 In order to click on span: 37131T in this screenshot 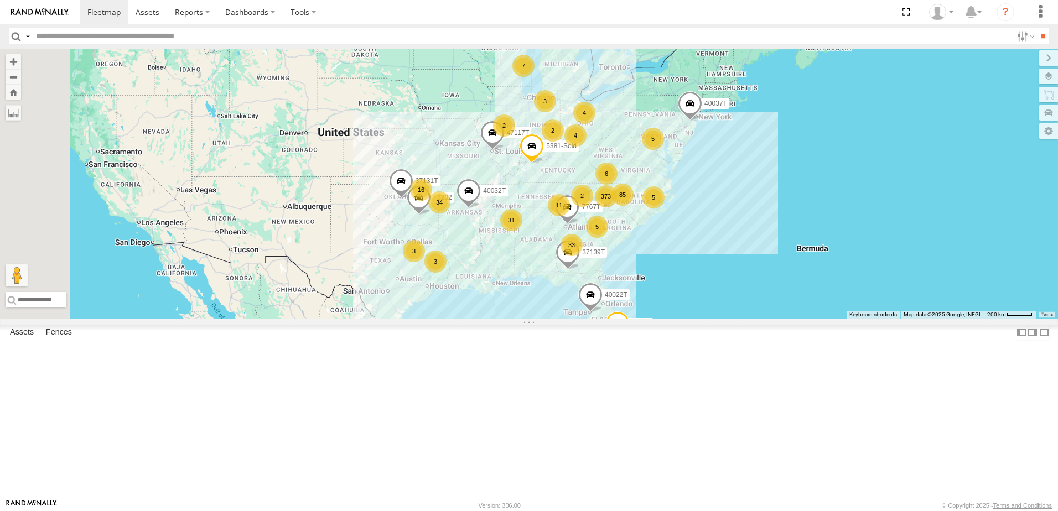, I will do `click(427, 182)`.